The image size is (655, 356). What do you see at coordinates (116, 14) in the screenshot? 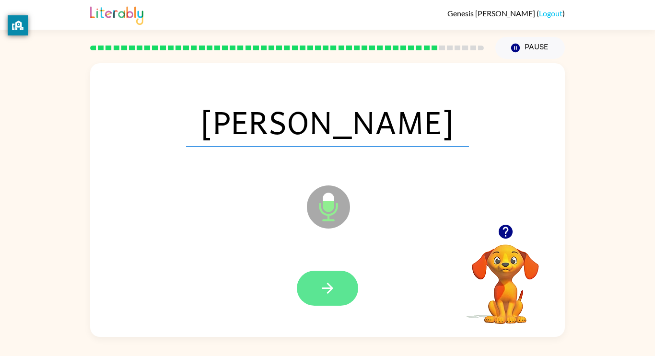
I see `img: Literably` at bounding box center [116, 14].